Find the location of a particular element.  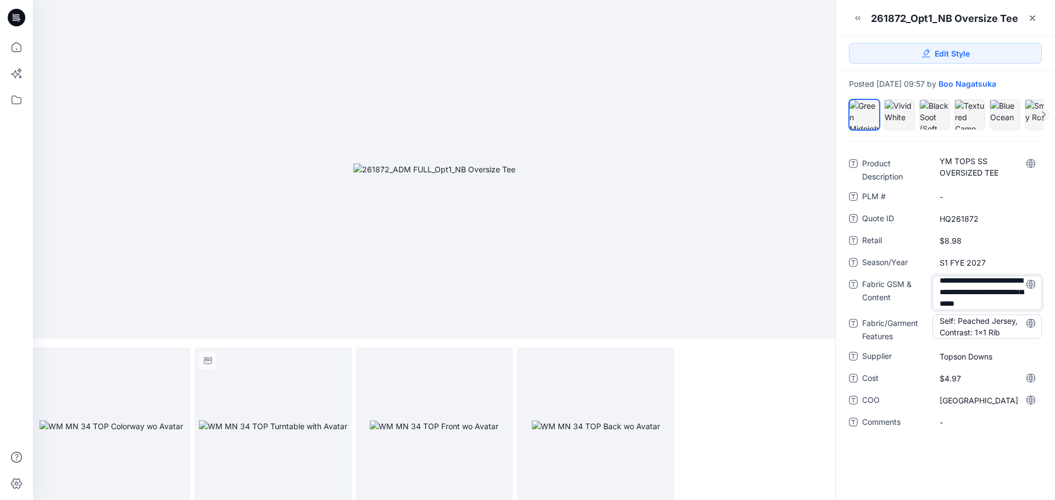

a: Close Style Presentation is located at coordinates (1032, 18).